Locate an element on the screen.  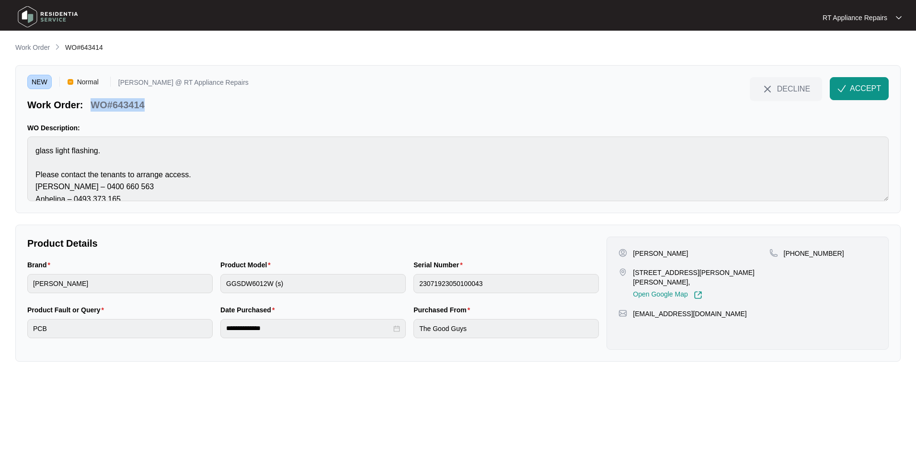
input: Product Fault or Query is located at coordinates (120, 329).